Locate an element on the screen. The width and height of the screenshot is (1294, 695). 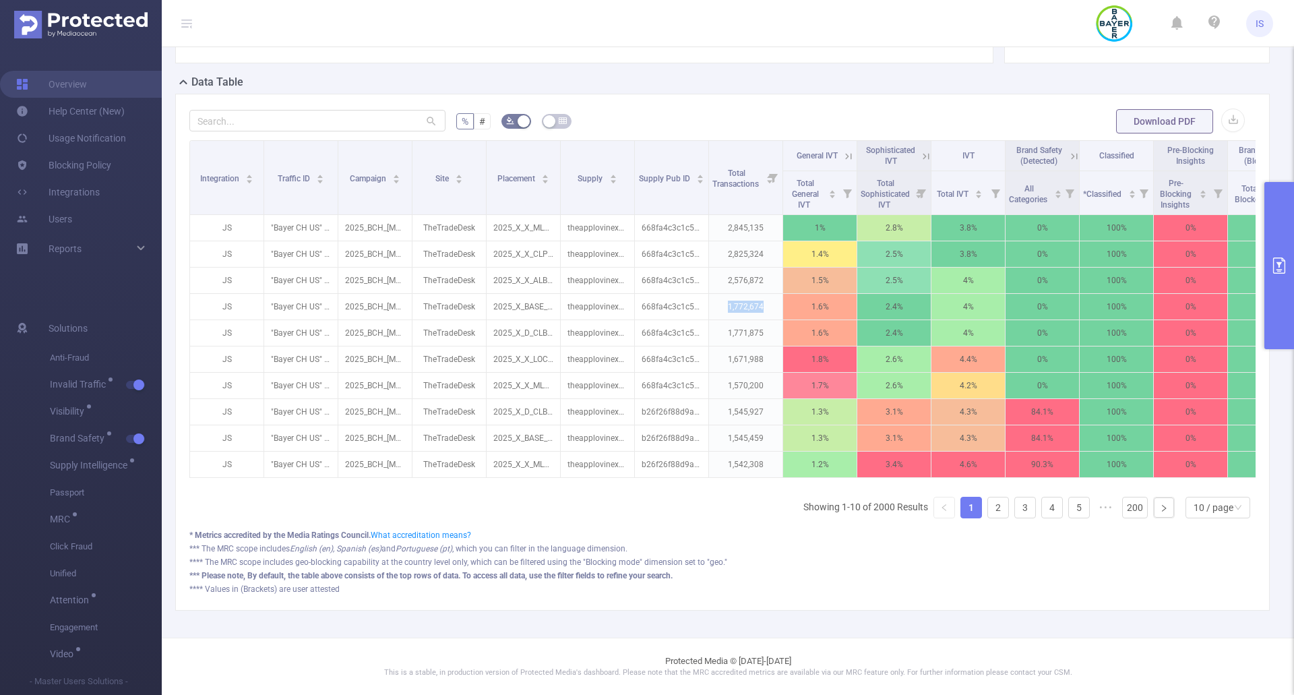
a: Blocking Policy is located at coordinates (63, 165).